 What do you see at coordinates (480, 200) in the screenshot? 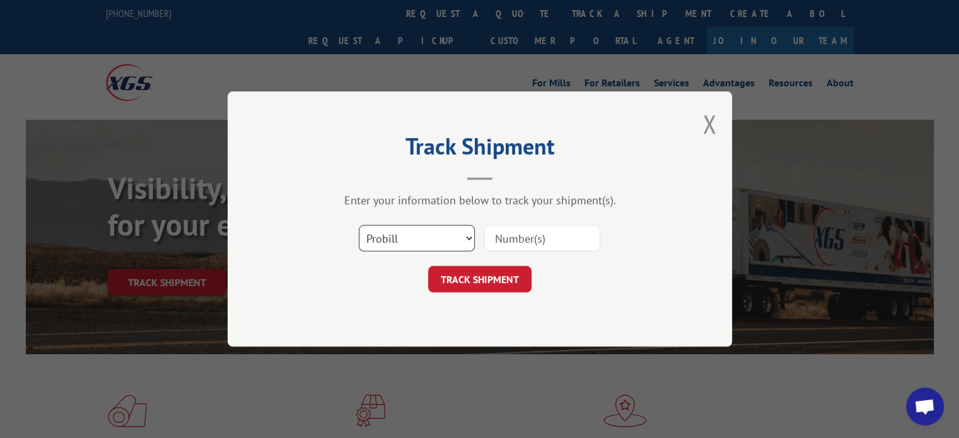
I see `div: Enter your information below to track your shipment(s).` at bounding box center [480, 200].